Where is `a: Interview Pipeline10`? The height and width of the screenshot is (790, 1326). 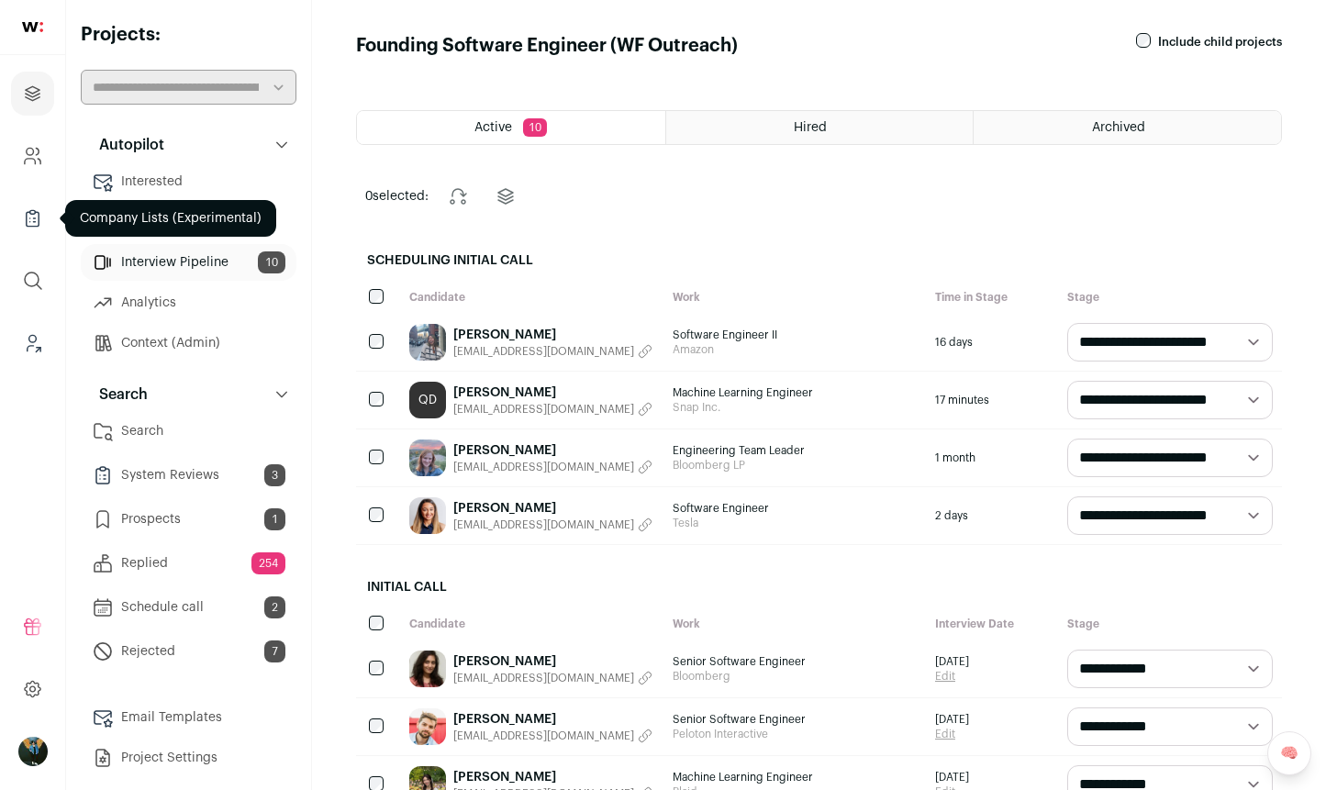
a: Interview Pipeline10 is located at coordinates (188, 262).